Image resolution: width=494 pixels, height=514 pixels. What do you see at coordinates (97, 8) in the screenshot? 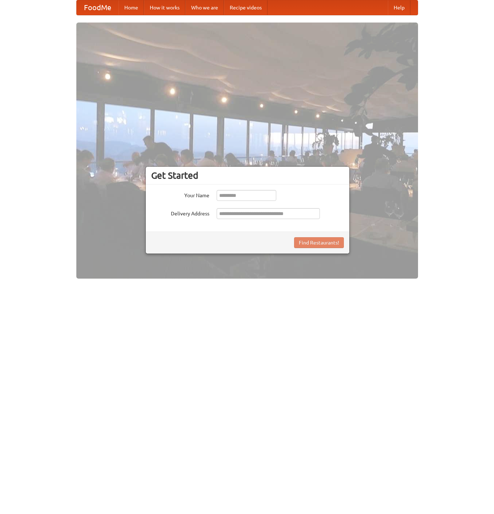
I see `a: FoodMe` at bounding box center [97, 8].